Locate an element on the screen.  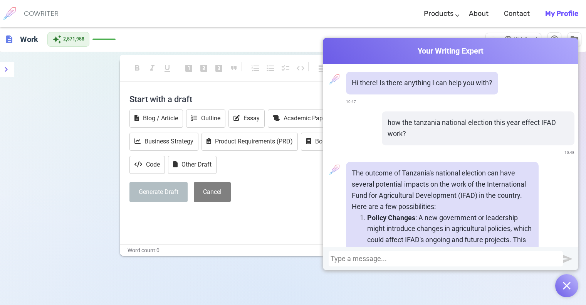
p: The outcome of Tanzania's national election can have several potential impacts on the work of the... is located at coordinates (442, 190).